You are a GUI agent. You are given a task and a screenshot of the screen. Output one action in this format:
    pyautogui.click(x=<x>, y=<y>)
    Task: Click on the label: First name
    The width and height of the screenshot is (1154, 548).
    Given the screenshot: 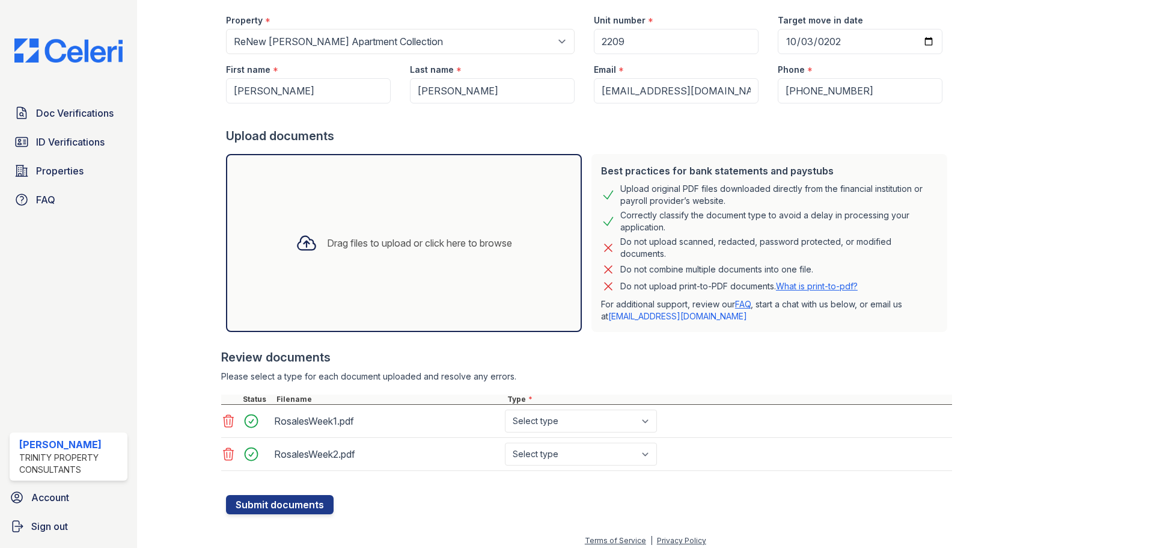 What is the action you would take?
    pyautogui.click(x=248, y=70)
    